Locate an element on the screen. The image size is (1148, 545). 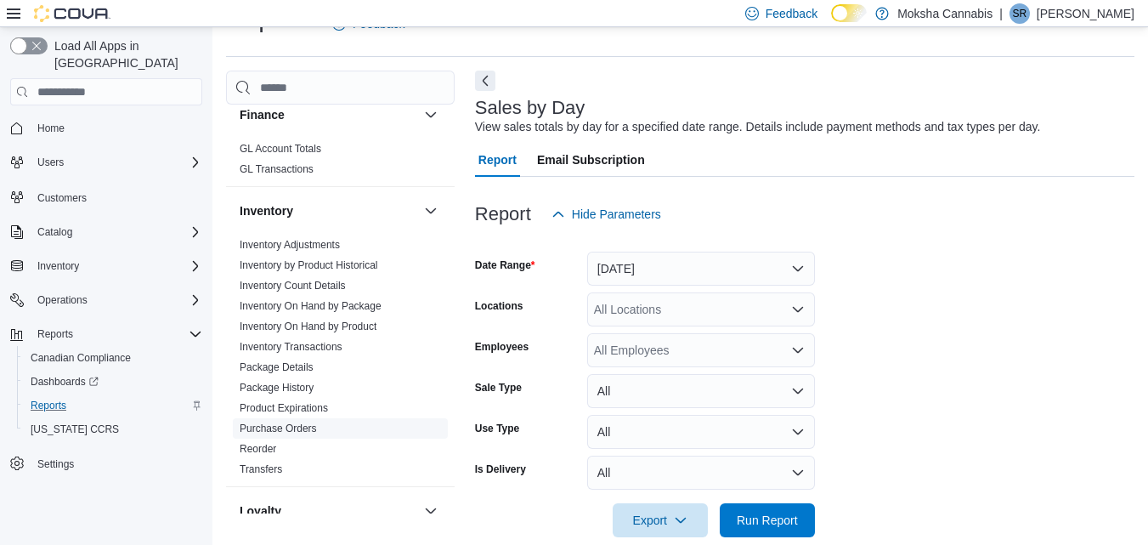
label: Locations is located at coordinates (499, 306).